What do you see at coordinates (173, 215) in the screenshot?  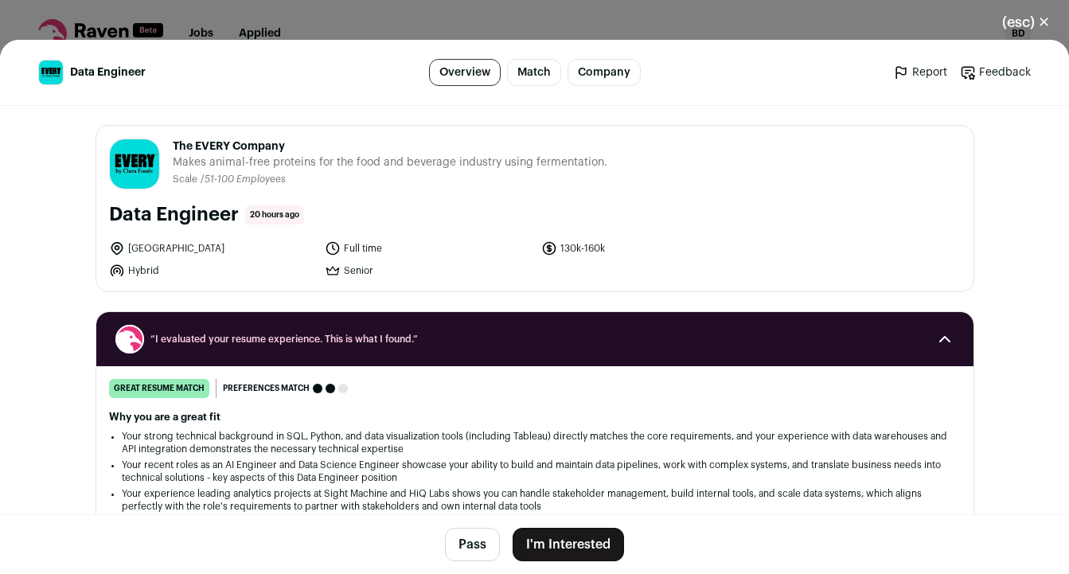 I see `h1: Data Engineer` at bounding box center [173, 215].